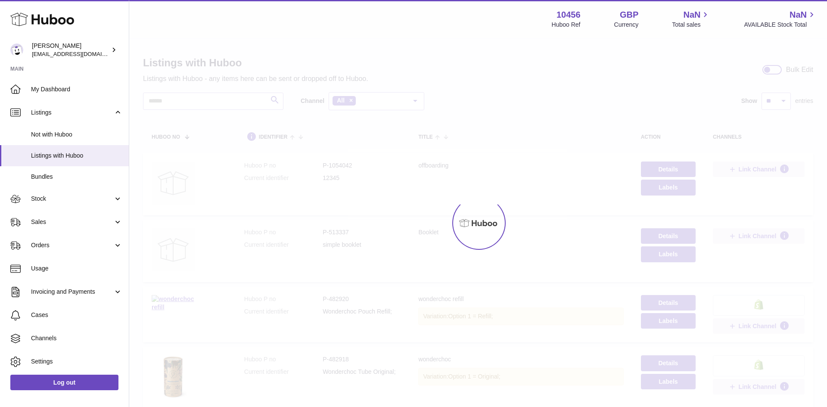 This screenshot has width=827, height=407. I want to click on span: Orders, so click(72, 245).